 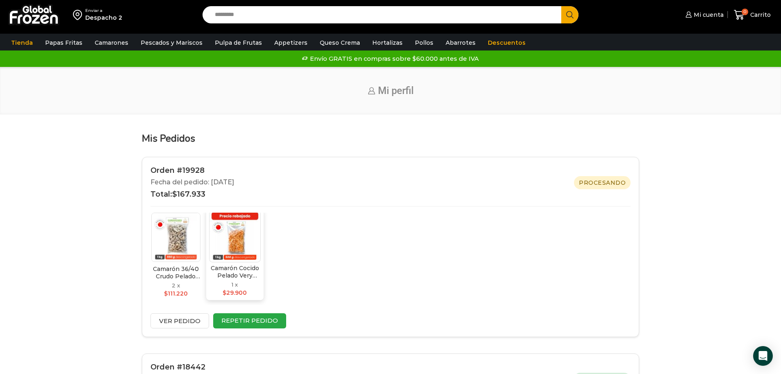 What do you see at coordinates (171, 43) in the screenshot?
I see `a: Pescados y Mariscos` at bounding box center [171, 43].